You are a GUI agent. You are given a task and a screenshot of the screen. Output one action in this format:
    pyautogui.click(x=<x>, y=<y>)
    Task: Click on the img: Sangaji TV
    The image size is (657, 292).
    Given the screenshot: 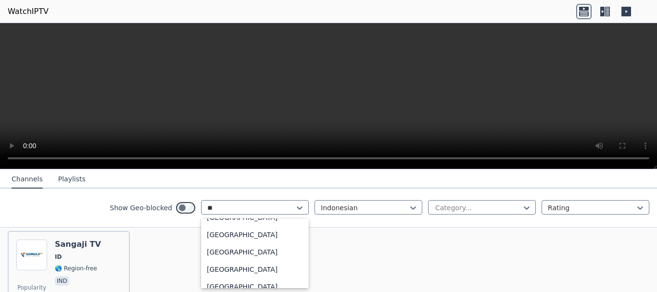 What is the action you would take?
    pyautogui.click(x=32, y=255)
    